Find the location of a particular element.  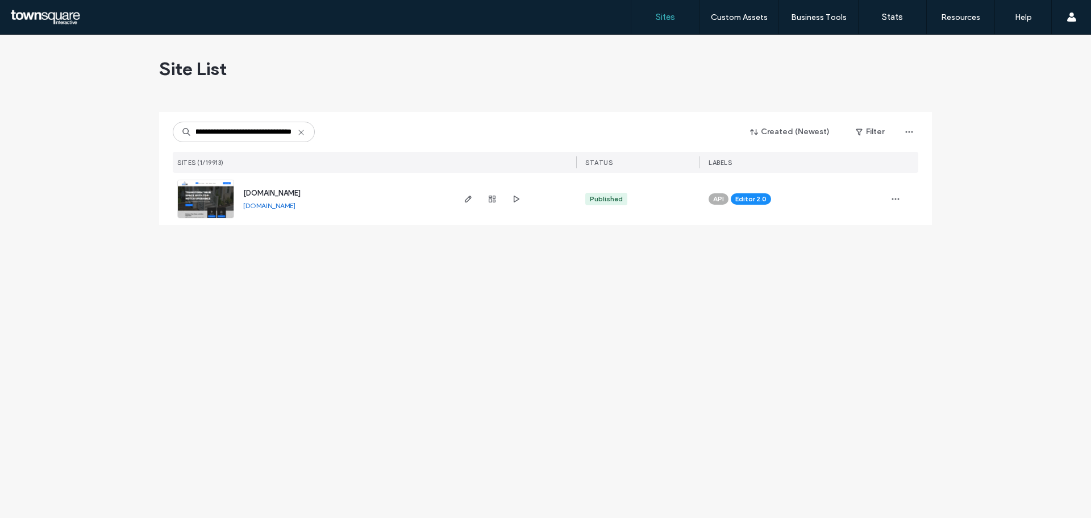

label: Stats is located at coordinates (892, 17).